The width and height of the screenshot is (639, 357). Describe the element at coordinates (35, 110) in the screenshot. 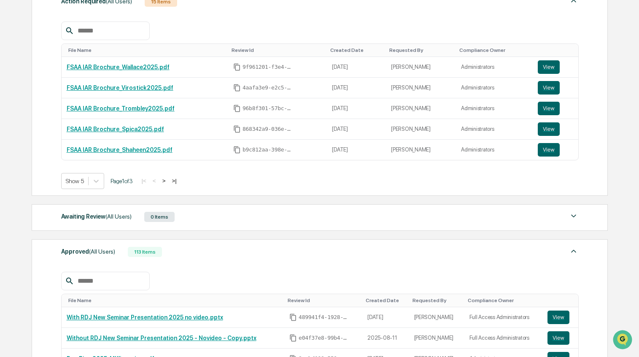

I see `span: Preclearance` at that location.